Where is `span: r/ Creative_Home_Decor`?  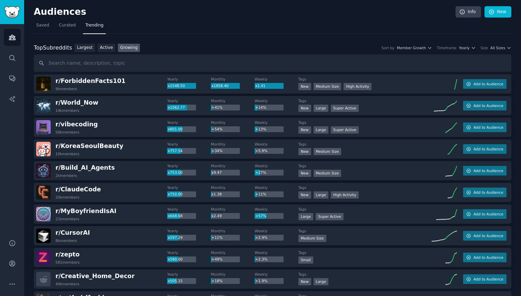 span: r/ Creative_Home_Decor is located at coordinates (95, 276).